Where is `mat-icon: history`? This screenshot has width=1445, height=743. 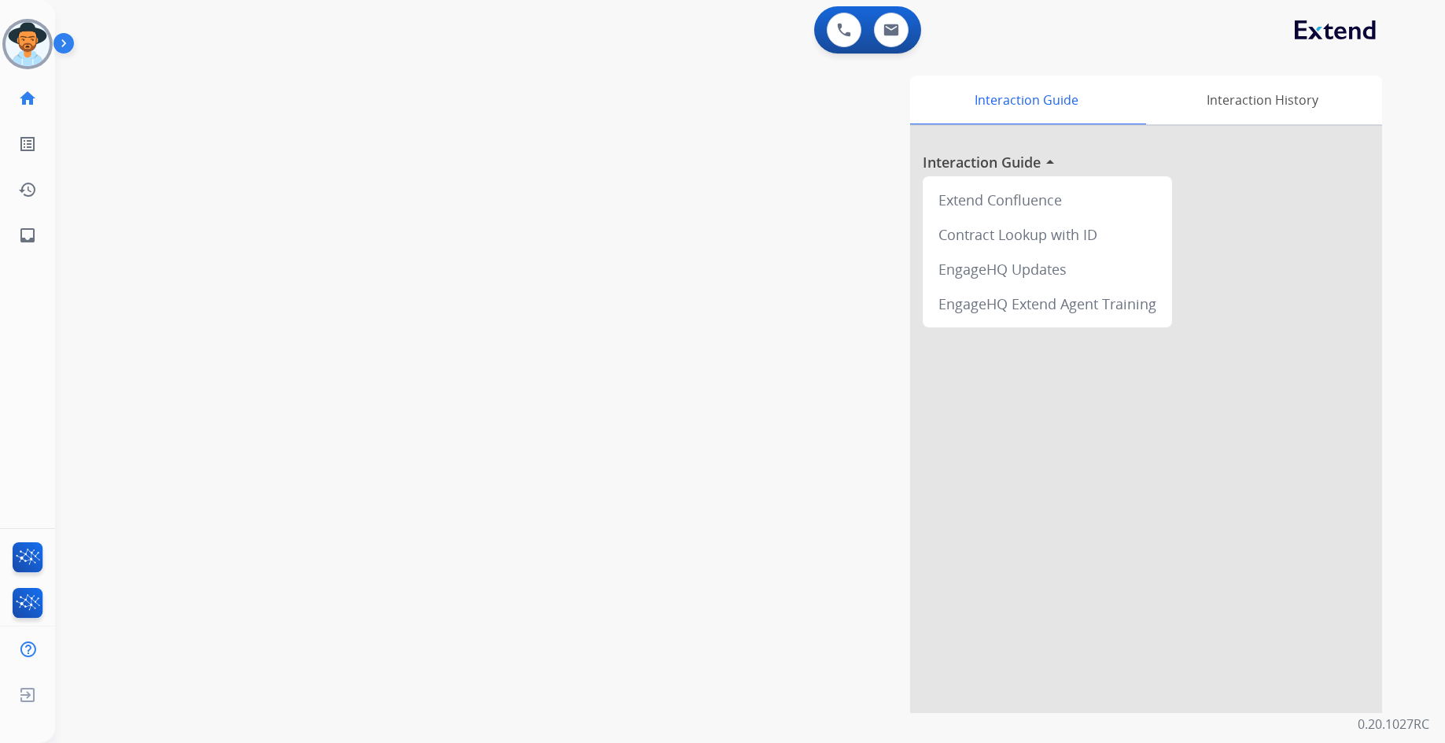
mat-icon: history is located at coordinates (28, 190).